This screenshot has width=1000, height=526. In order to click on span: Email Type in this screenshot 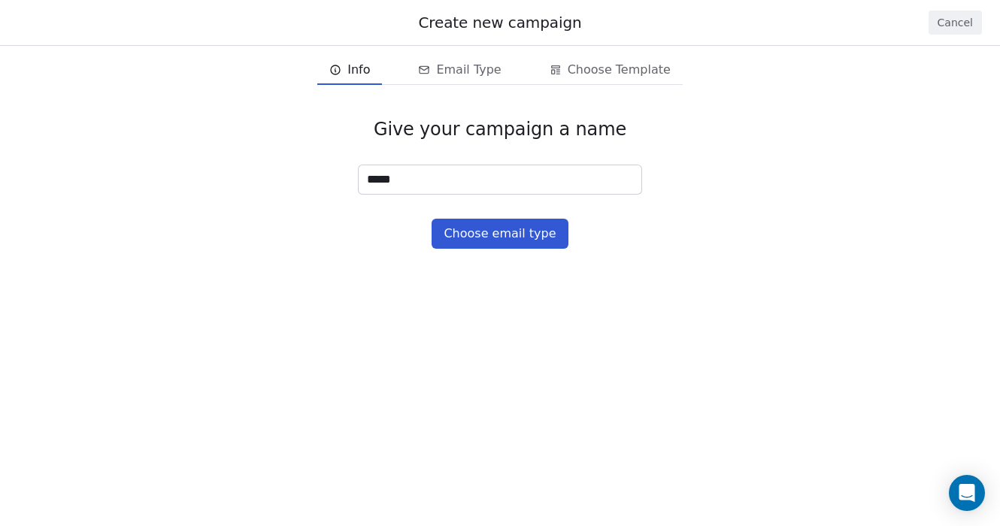, I will do `click(469, 70)`.